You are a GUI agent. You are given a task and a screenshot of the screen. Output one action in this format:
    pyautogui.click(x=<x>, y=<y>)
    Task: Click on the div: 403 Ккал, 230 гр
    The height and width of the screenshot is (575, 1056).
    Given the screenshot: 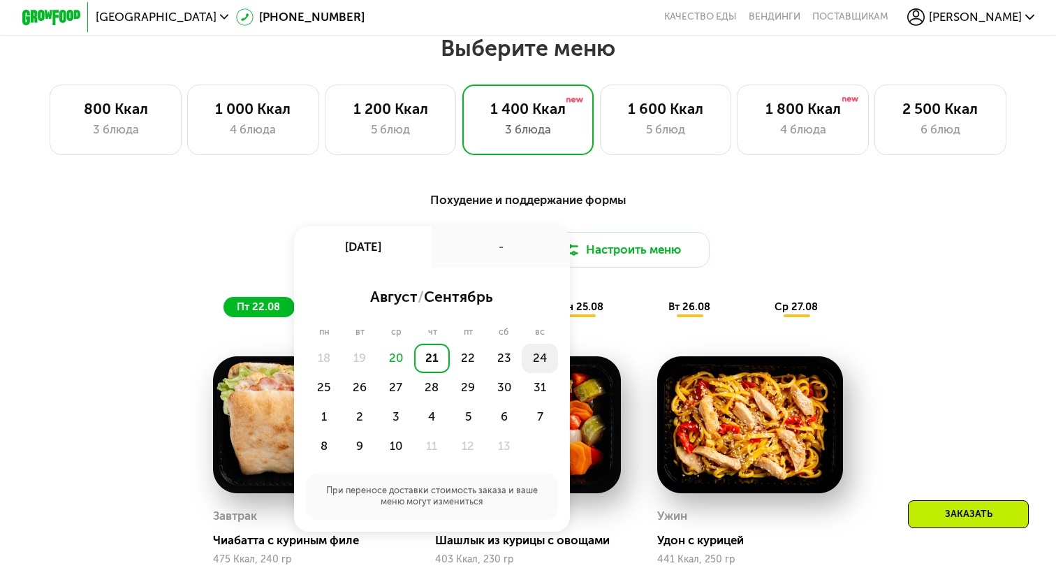 What is the action you would take?
    pyautogui.click(x=528, y=559)
    